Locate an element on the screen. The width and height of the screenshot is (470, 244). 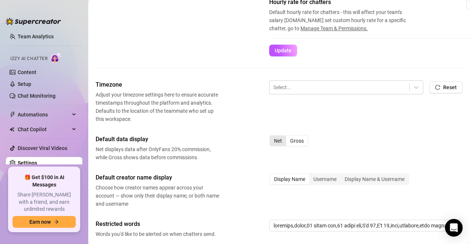
a: Setup is located at coordinates (24, 84).